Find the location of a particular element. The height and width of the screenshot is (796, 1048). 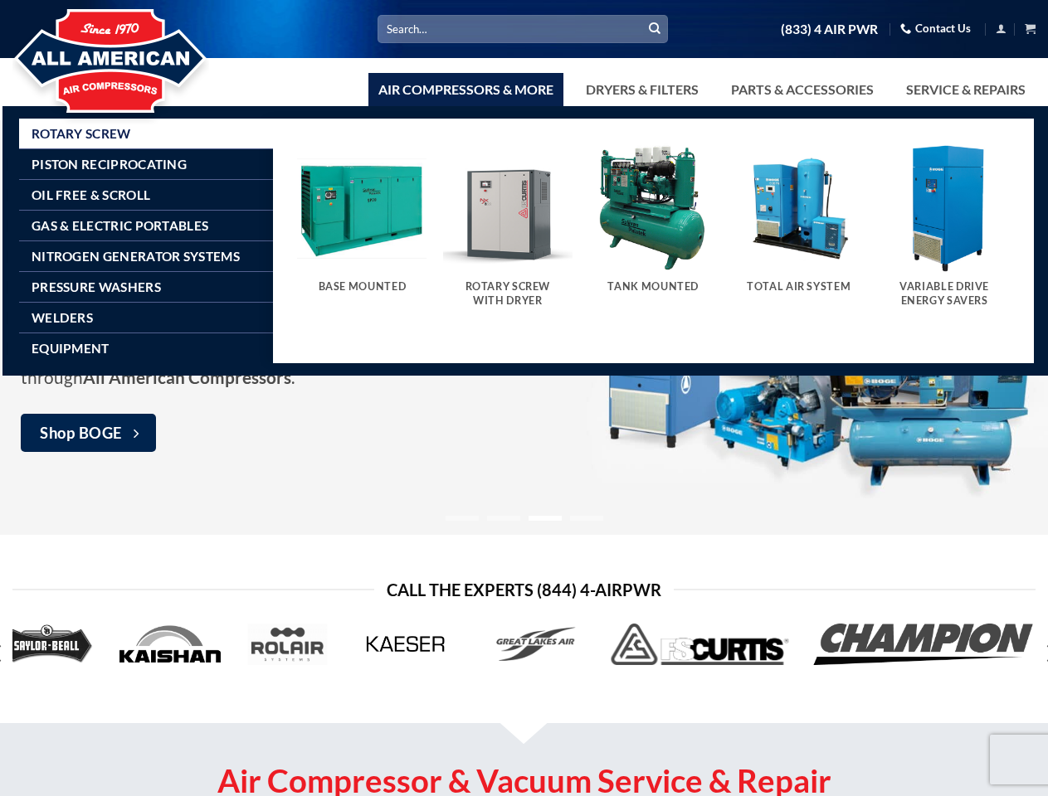

input: Search… is located at coordinates (523, 28).